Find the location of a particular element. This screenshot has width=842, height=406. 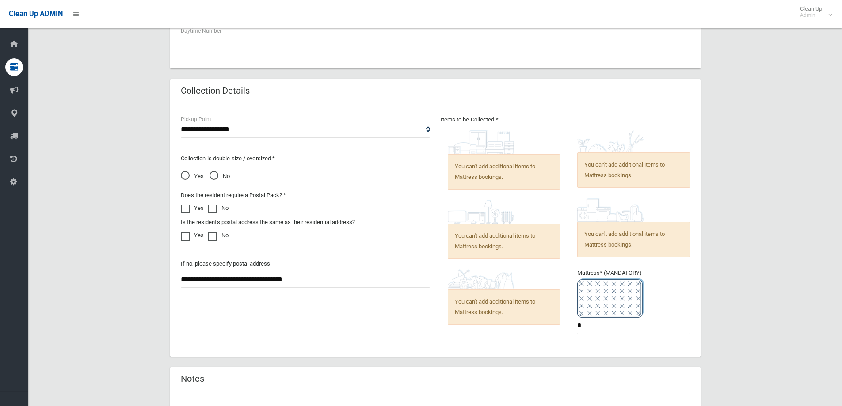

span: Clean Up ADMIN is located at coordinates (36, 14).